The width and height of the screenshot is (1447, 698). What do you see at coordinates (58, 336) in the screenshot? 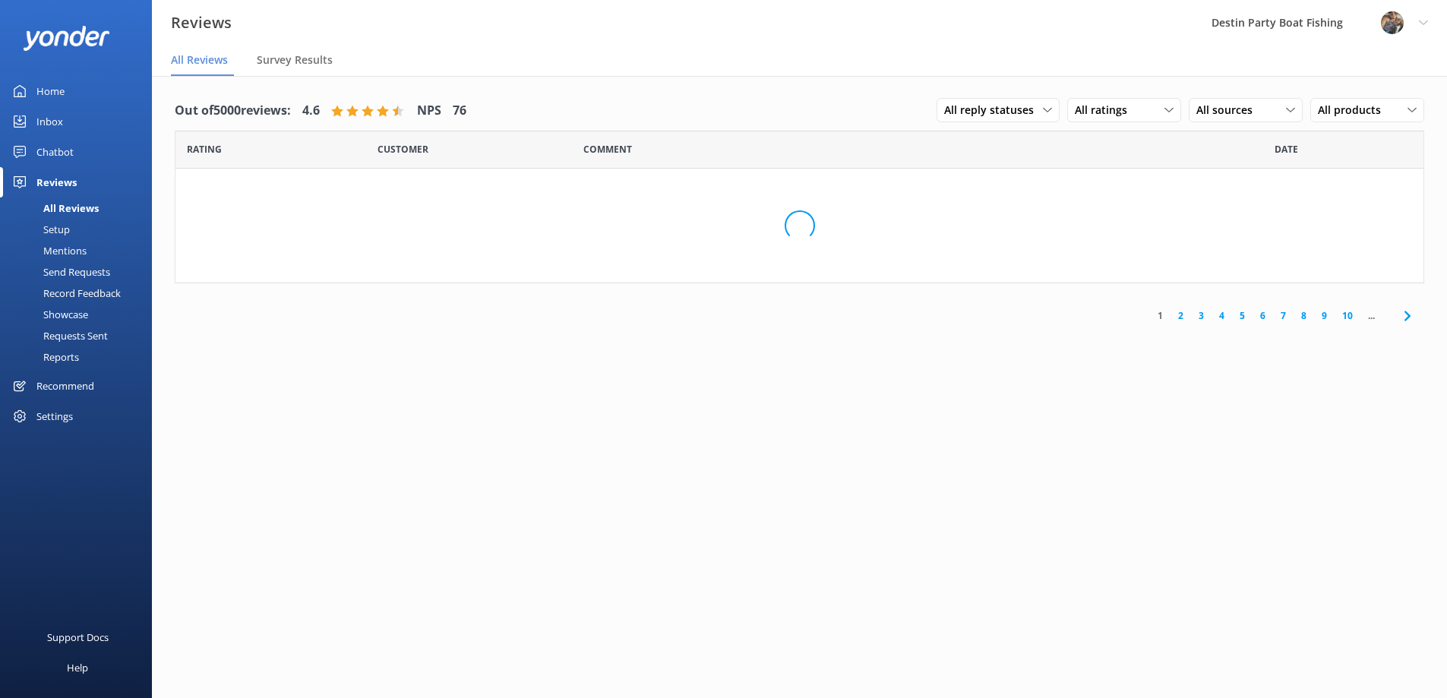
I see `div: Requests Sent` at bounding box center [58, 336].